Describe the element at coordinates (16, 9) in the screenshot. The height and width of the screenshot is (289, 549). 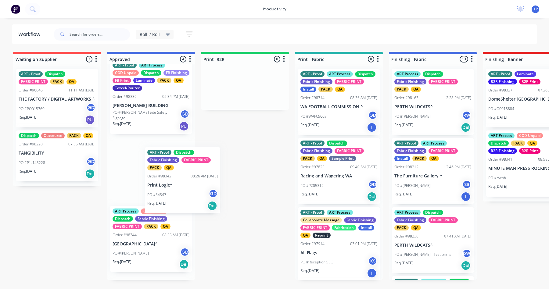
I see `img: Factory` at that location.